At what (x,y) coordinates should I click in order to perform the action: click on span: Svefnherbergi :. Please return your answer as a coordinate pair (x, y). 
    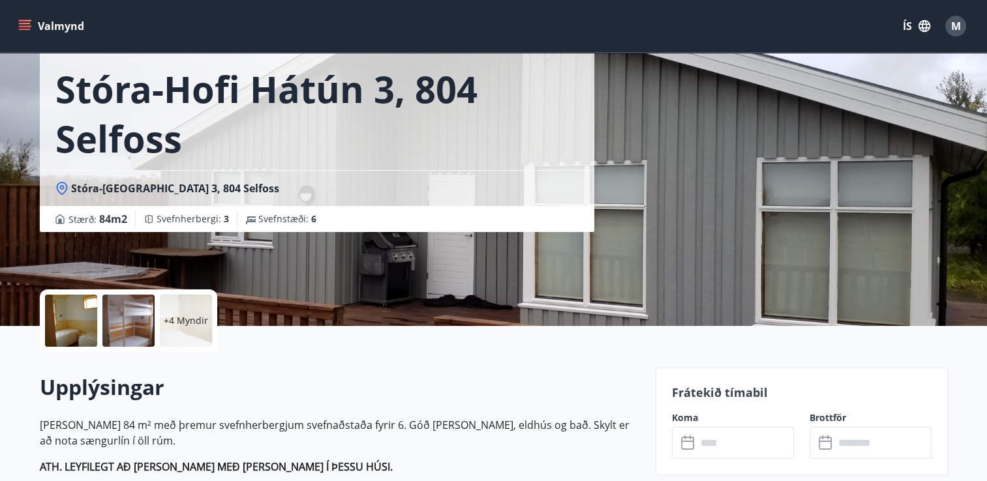
    Looking at the image, I should click on (192, 219).